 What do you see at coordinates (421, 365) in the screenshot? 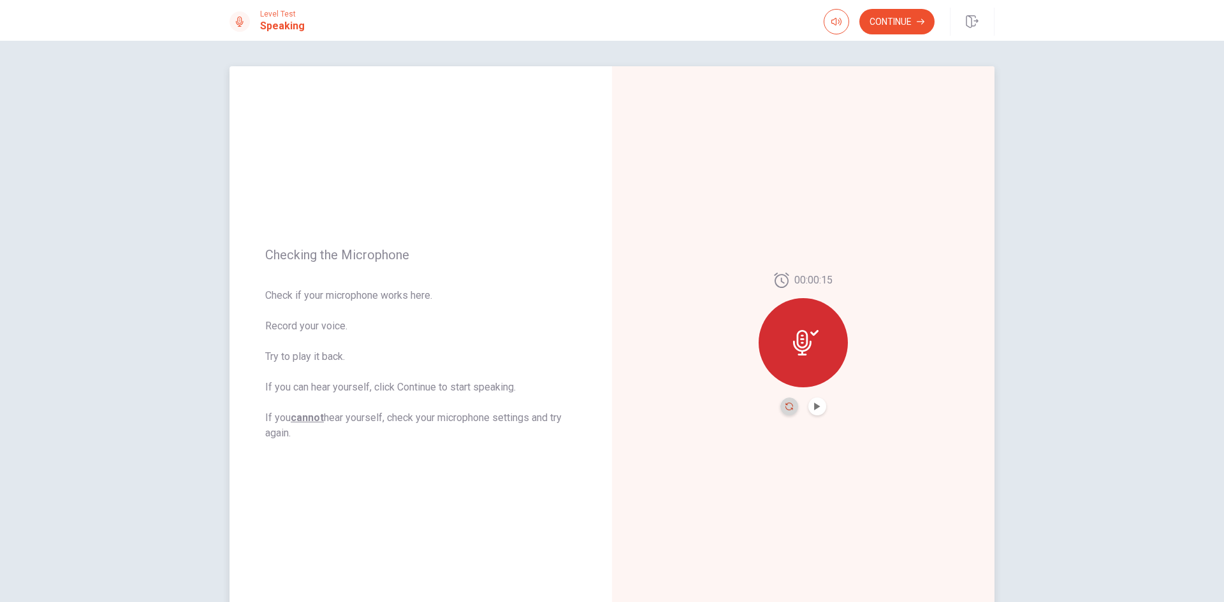
I see `span: Check if your microphone works here. Record your voice. Try to play it back. If you can hear your...` at bounding box center [421, 365].